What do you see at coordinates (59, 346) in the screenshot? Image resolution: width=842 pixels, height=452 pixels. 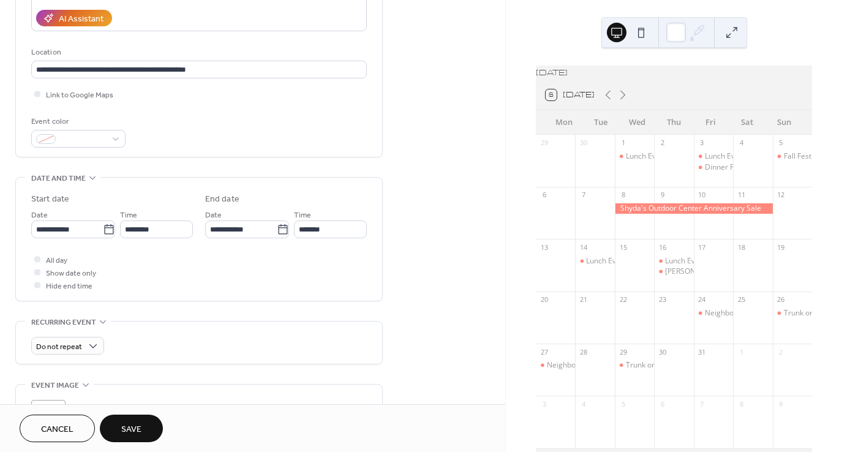 I see `span: Do not repeat` at bounding box center [59, 346].